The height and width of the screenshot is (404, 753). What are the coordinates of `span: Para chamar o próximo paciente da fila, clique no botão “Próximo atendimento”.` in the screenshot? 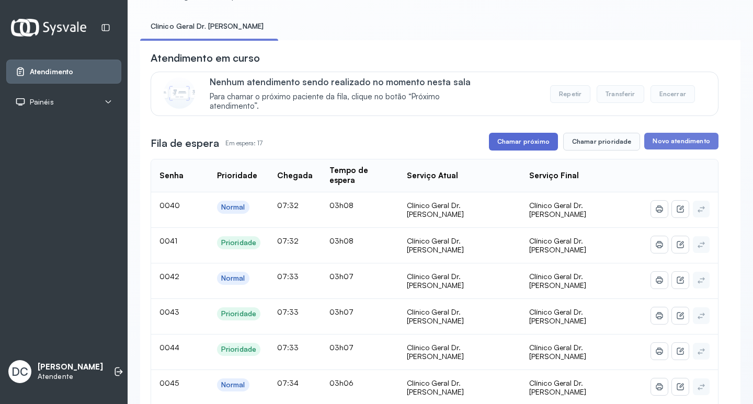 It's located at (348, 102).